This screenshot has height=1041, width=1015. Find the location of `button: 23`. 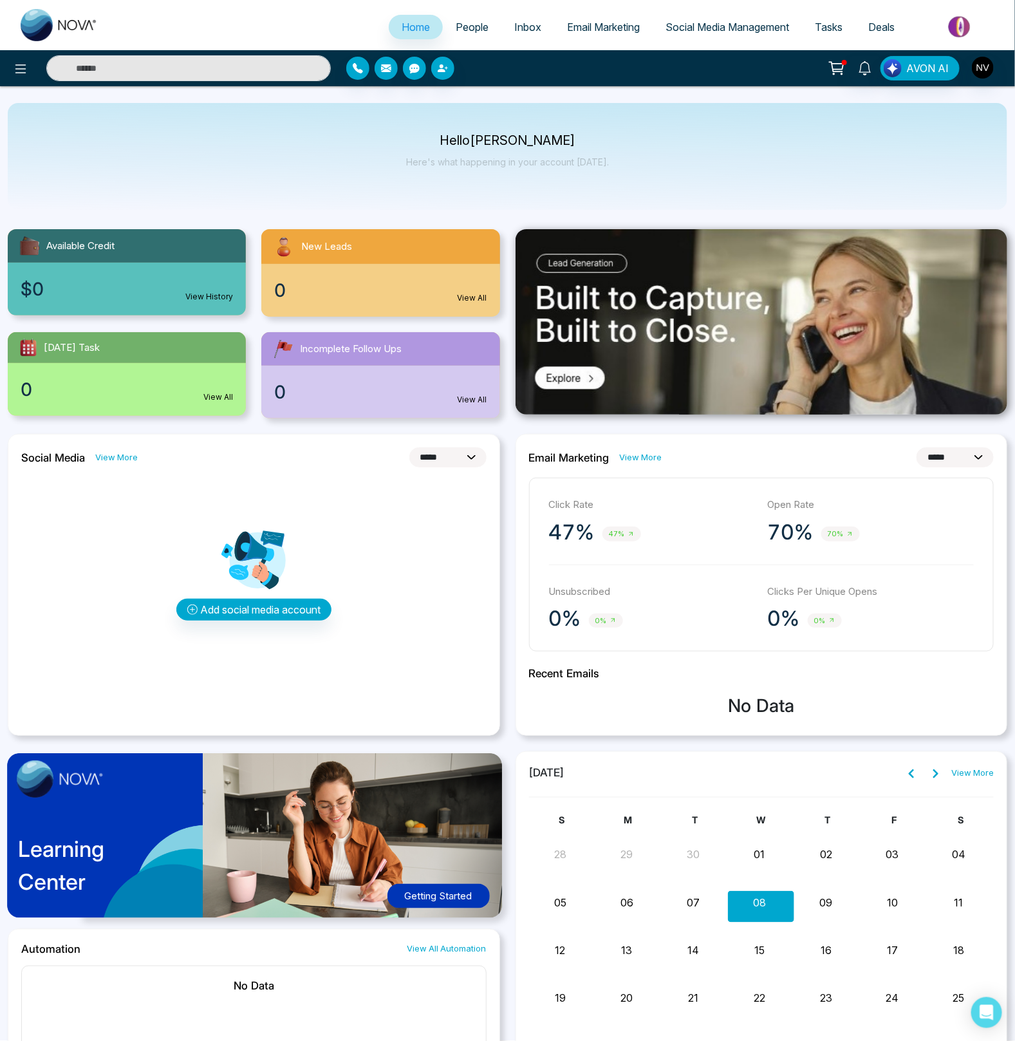

button: 23 is located at coordinates (826, 998).